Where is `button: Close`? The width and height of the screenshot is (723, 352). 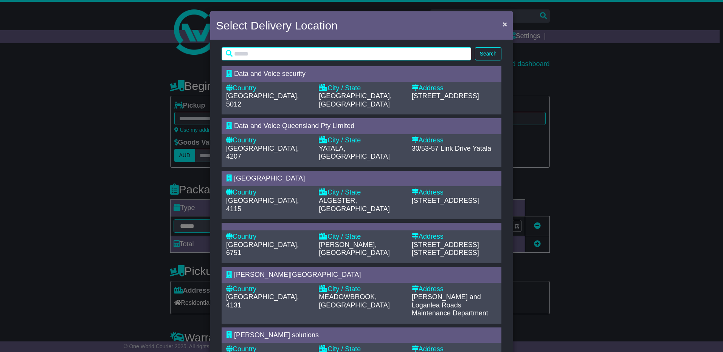
button: Close is located at coordinates (505, 24).